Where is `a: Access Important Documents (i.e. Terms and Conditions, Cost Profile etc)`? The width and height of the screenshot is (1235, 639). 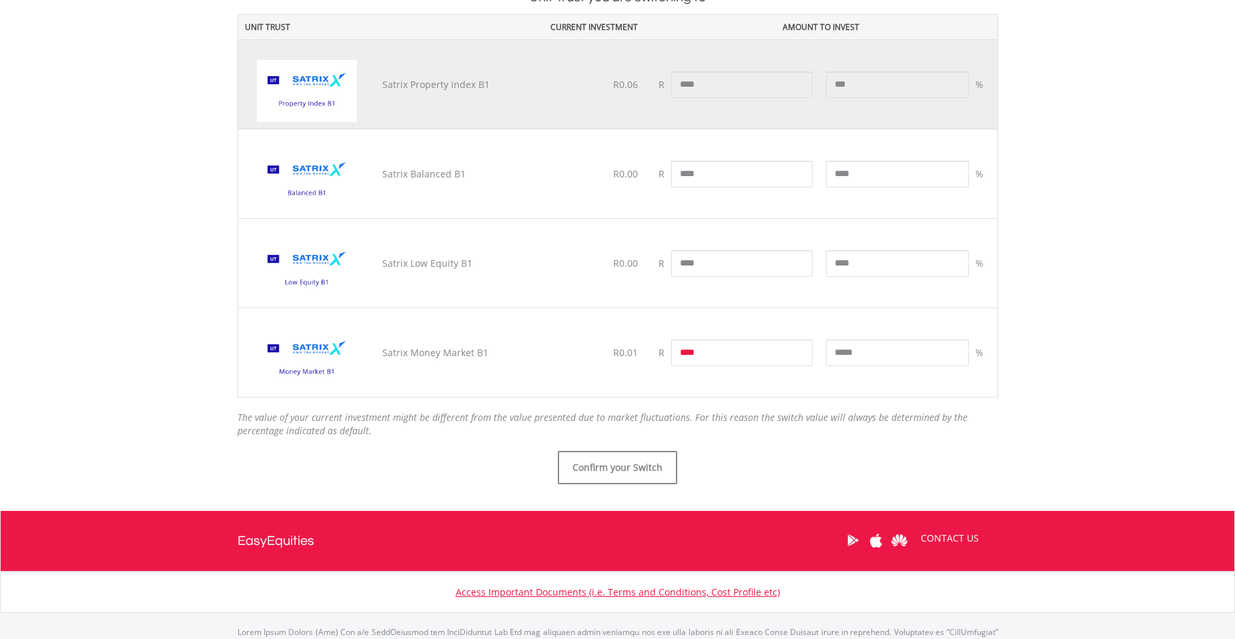 a: Access Important Documents (i.e. Terms and Conditions, Cost Profile etc) is located at coordinates (618, 592).